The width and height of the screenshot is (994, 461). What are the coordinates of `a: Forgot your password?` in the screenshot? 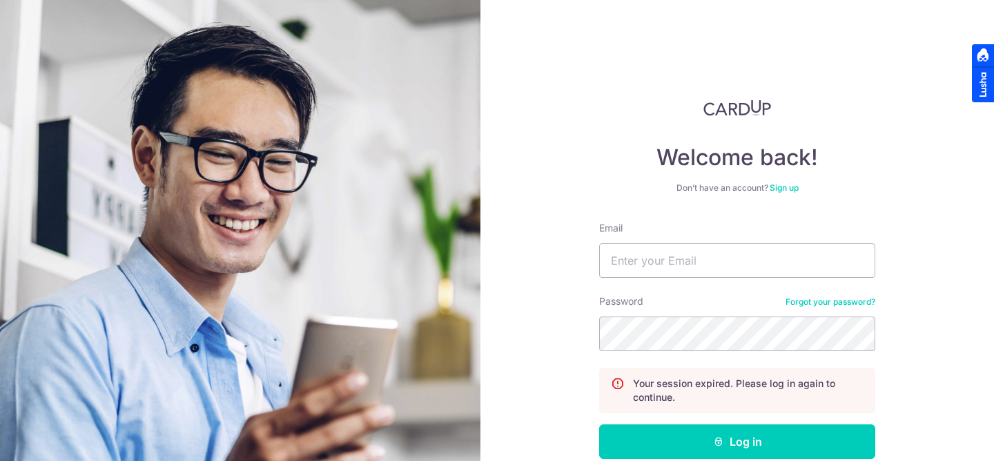 It's located at (831, 302).